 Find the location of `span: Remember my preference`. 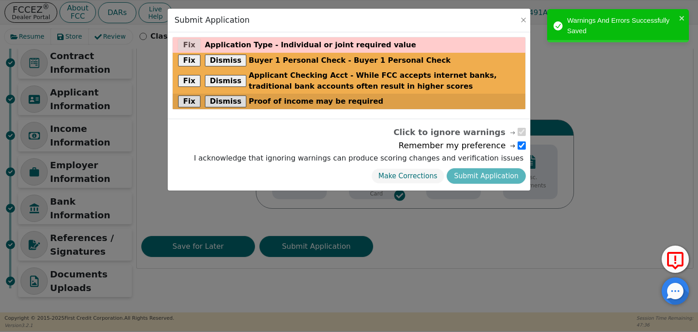

span: Remember my preference is located at coordinates (458, 145).